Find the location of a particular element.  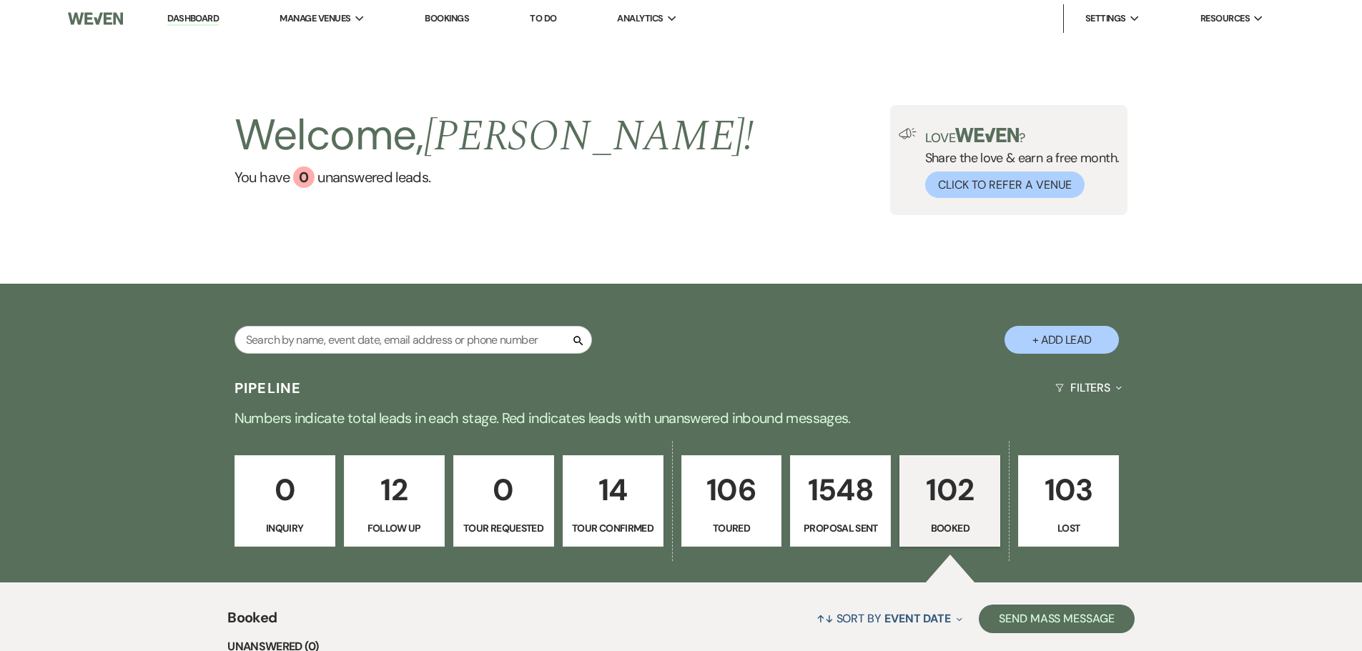

span: Booked is located at coordinates (252, 622).